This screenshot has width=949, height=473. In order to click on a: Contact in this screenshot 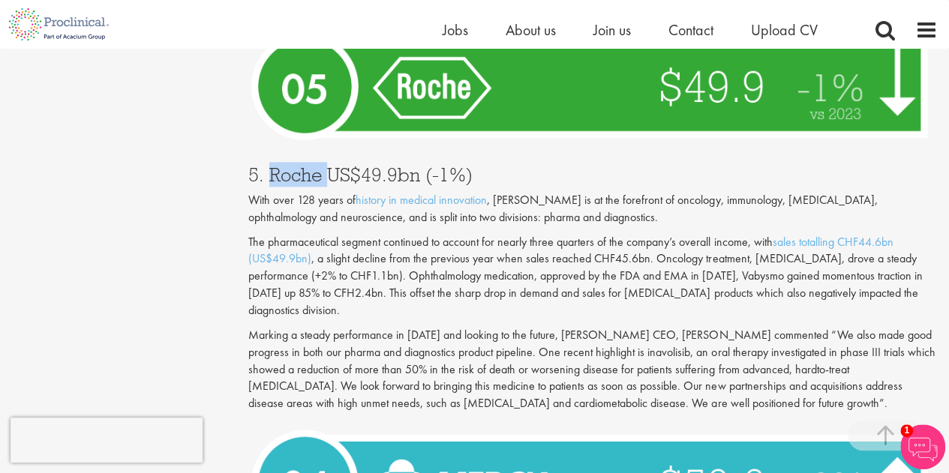, I will do `click(691, 30)`.